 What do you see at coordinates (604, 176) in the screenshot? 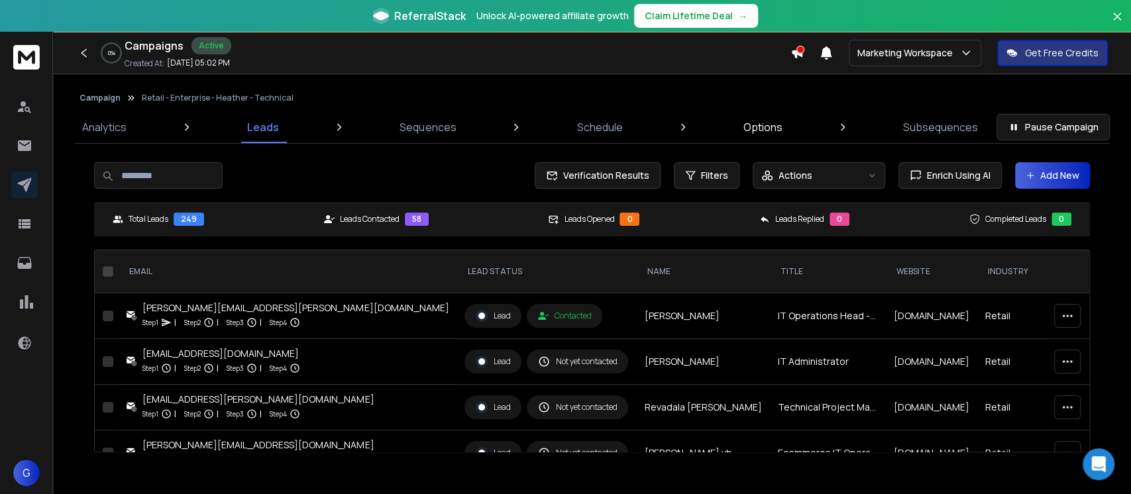
I see `span: Verification Results` at bounding box center [604, 176].